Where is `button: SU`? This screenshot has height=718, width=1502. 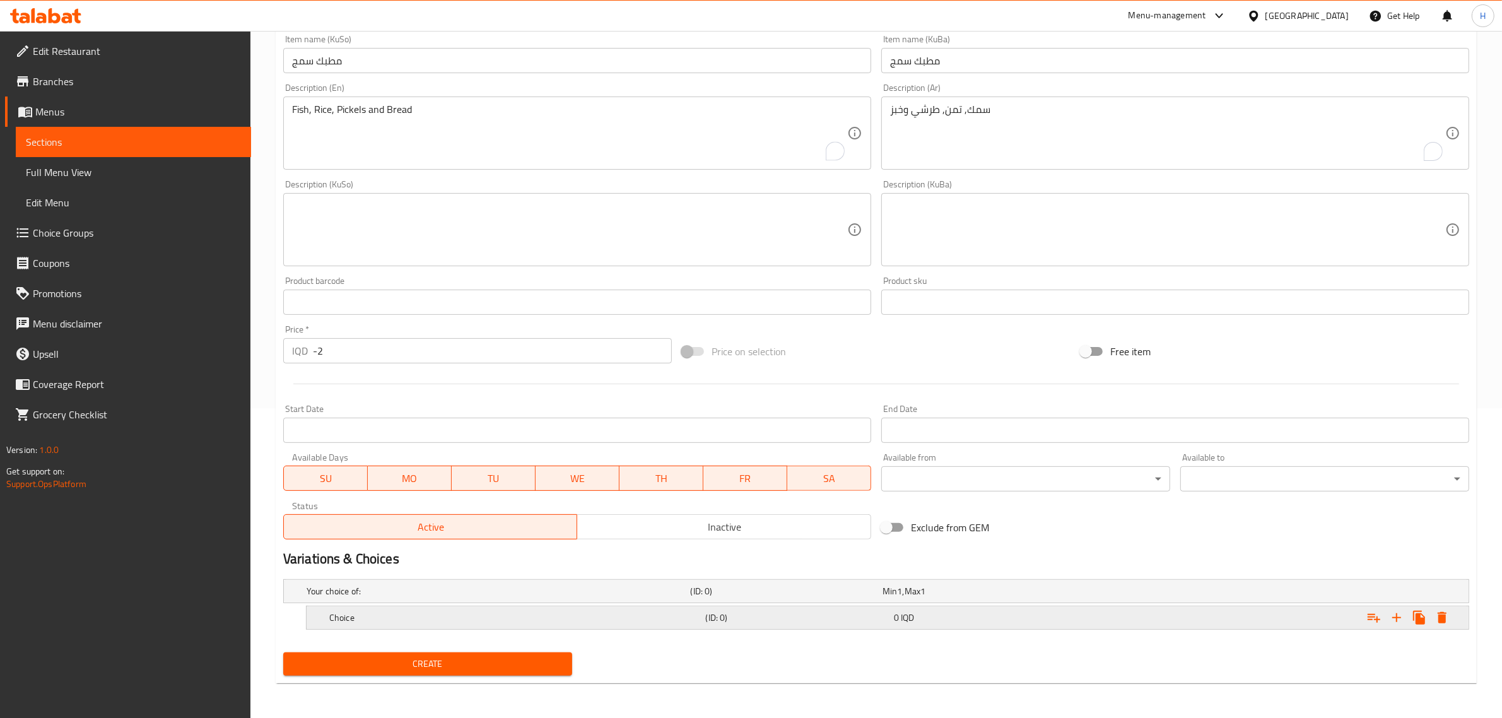 button: SU is located at coordinates (326, 478).